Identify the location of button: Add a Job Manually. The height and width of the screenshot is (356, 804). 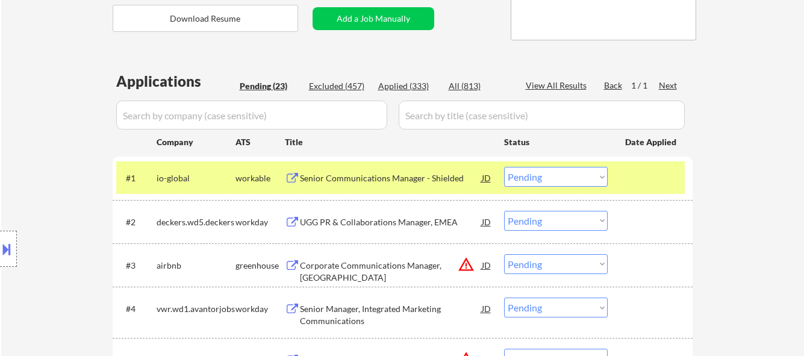
(373, 19).